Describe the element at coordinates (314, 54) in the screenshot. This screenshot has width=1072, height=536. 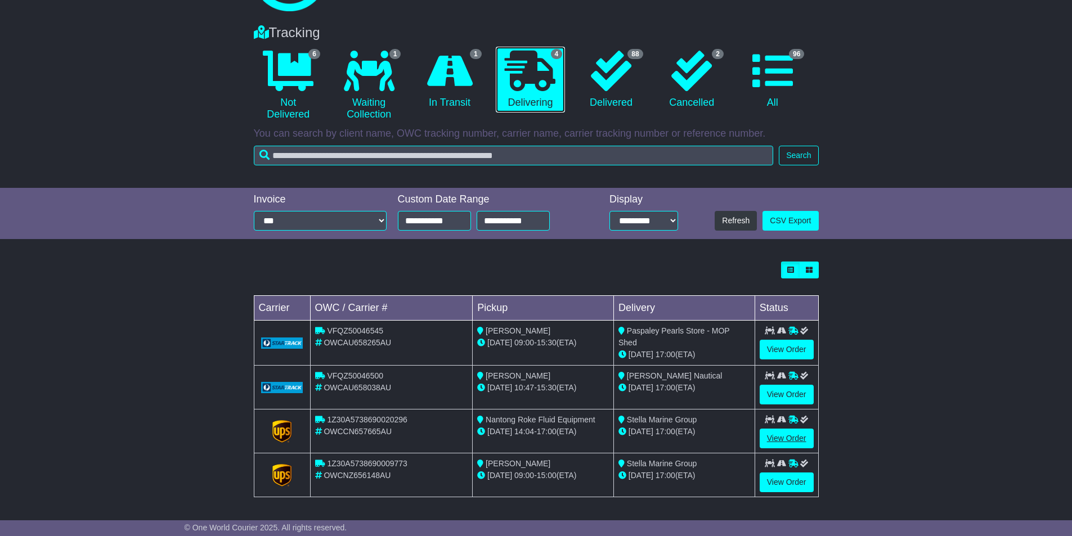
I see `span: 6` at that location.